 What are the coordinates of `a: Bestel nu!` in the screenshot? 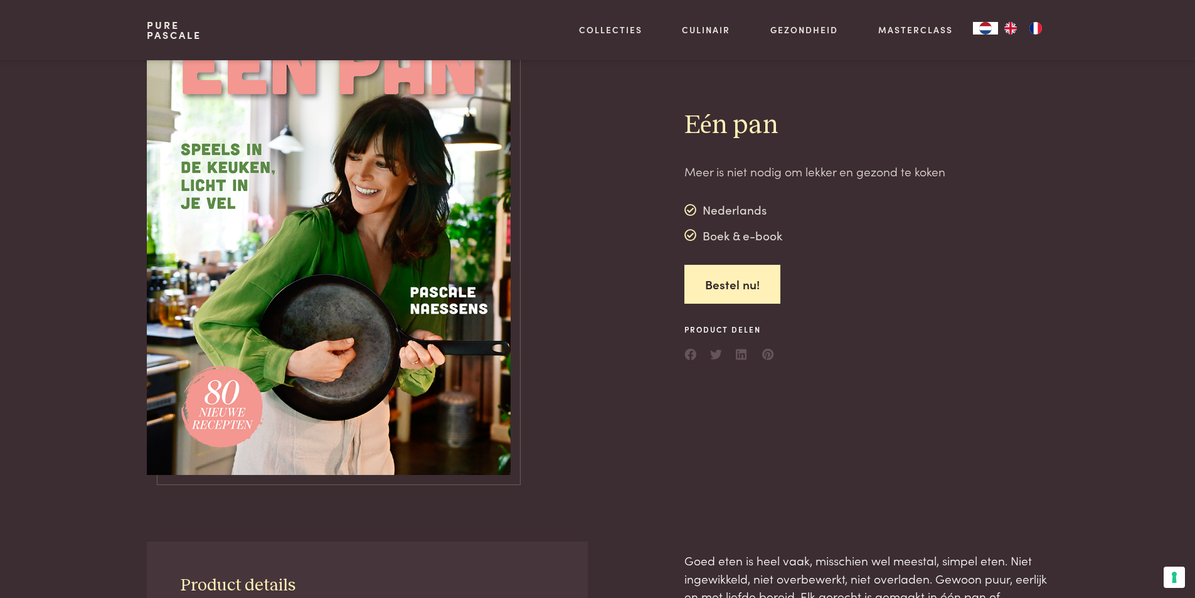 It's located at (732, 284).